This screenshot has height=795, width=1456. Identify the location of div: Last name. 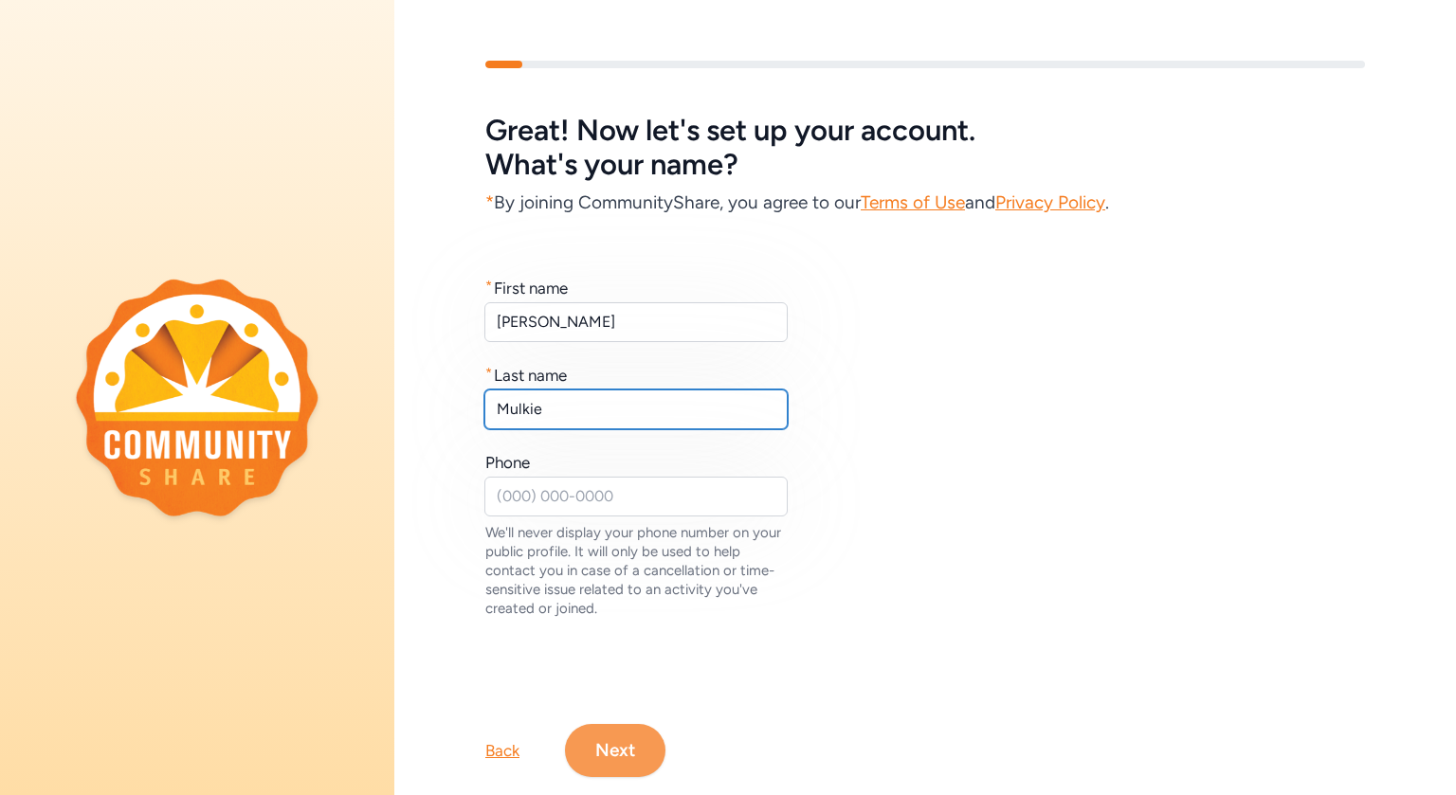
(530, 375).